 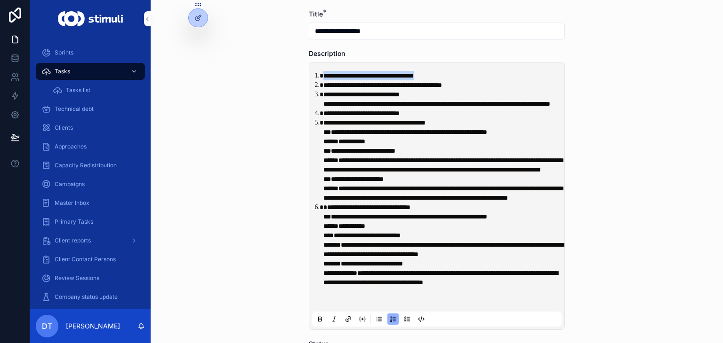 What do you see at coordinates (316, 14) in the screenshot?
I see `span: Title` at bounding box center [316, 14].